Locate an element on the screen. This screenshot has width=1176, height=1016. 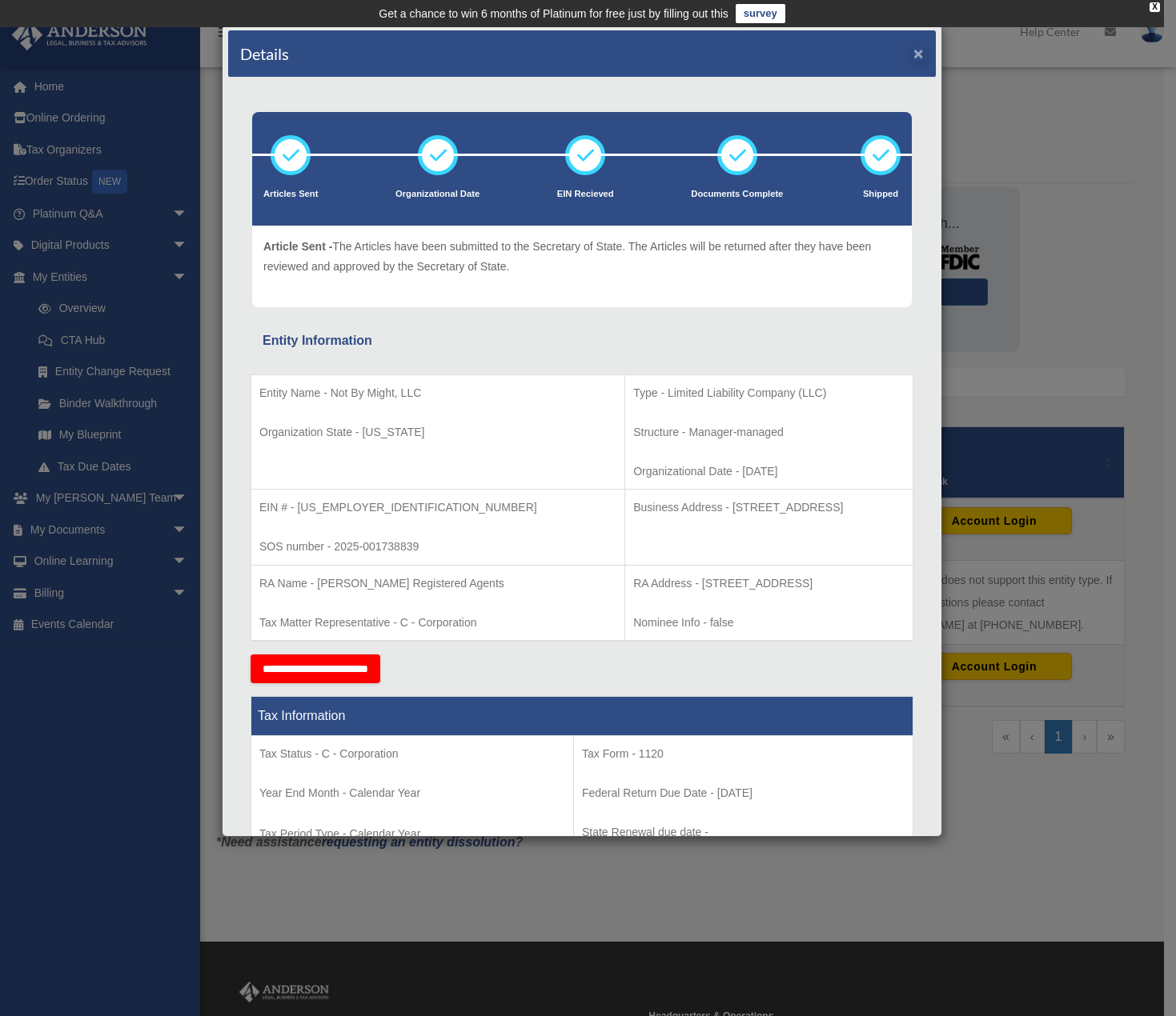
p: Tax Matter Representative - C - Corporation is located at coordinates (438, 623).